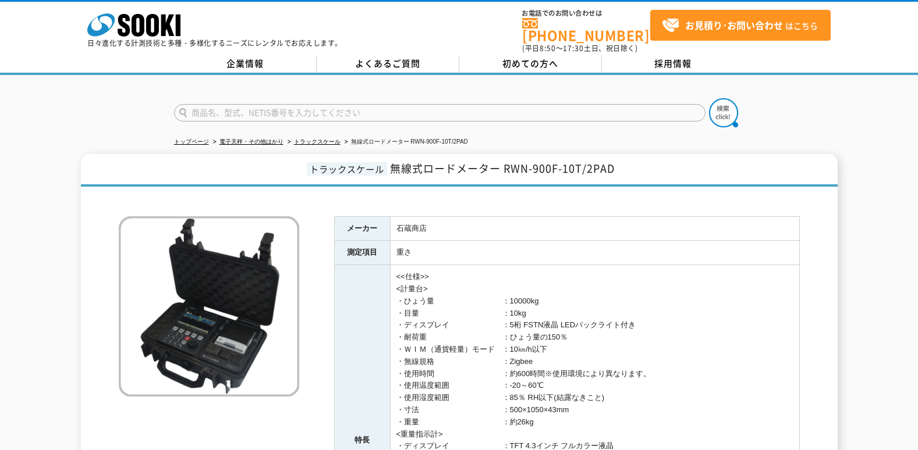 This screenshot has height=450, width=918. I want to click on span: 8:50, so click(548, 48).